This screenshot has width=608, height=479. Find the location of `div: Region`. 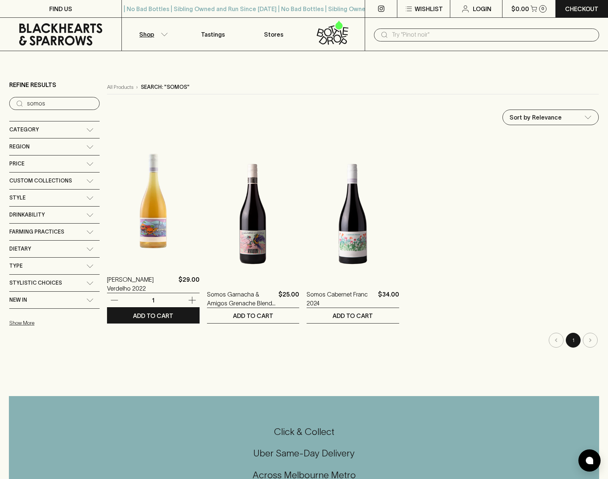

div: Region is located at coordinates (54, 147).